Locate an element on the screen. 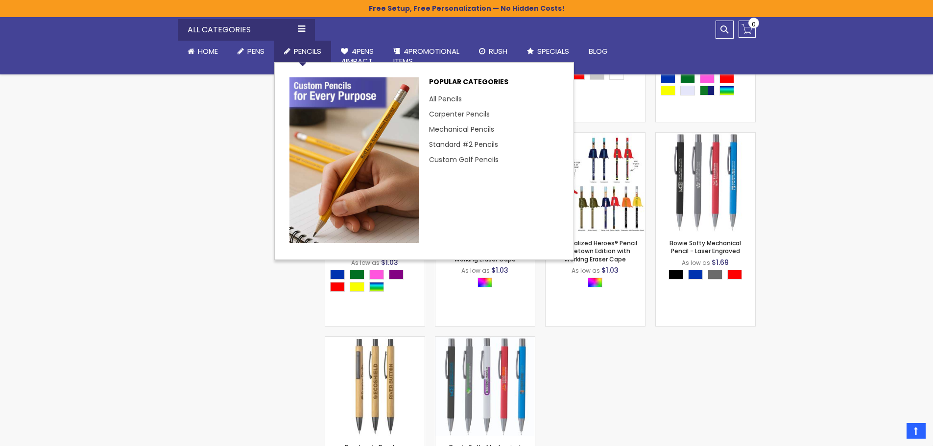 The image size is (933, 446). a: Mechanical Pencils is located at coordinates (461, 129).